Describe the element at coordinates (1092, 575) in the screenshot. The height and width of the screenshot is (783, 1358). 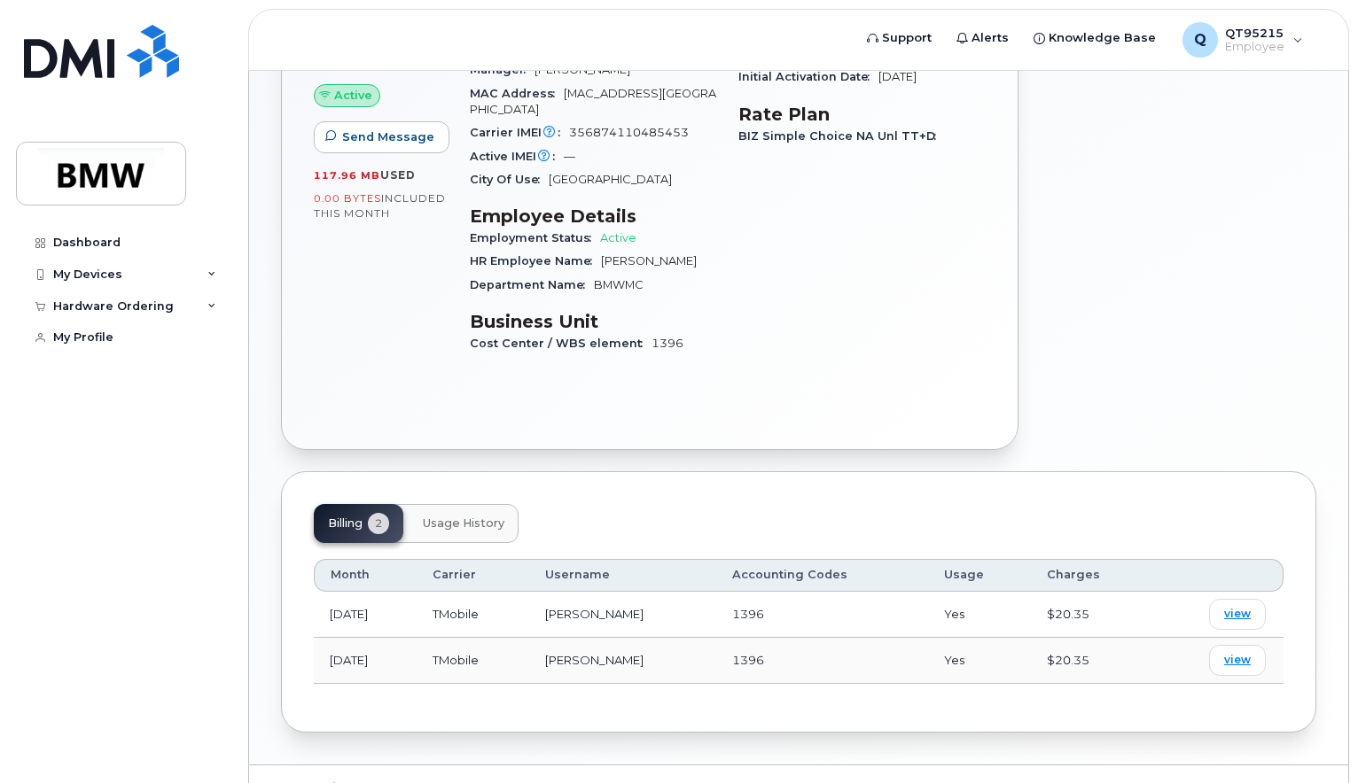
I see `th: Charges` at that location.